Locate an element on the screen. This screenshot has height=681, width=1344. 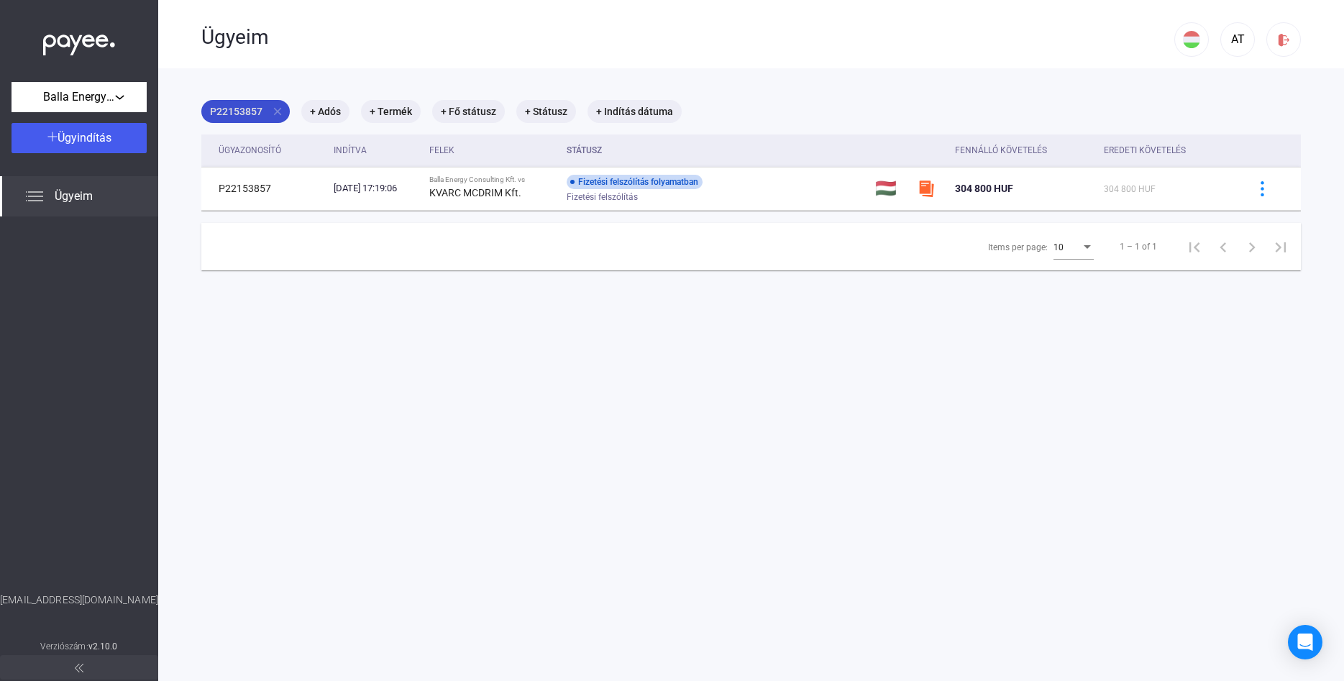
span: Ügyindítás is located at coordinates (84, 137).